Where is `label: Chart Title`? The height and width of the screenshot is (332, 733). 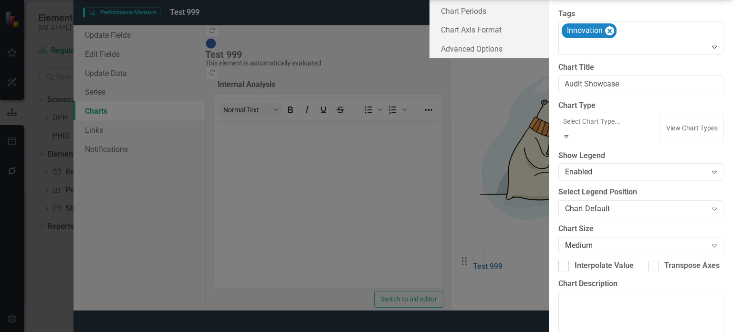 label: Chart Title is located at coordinates (641, 67).